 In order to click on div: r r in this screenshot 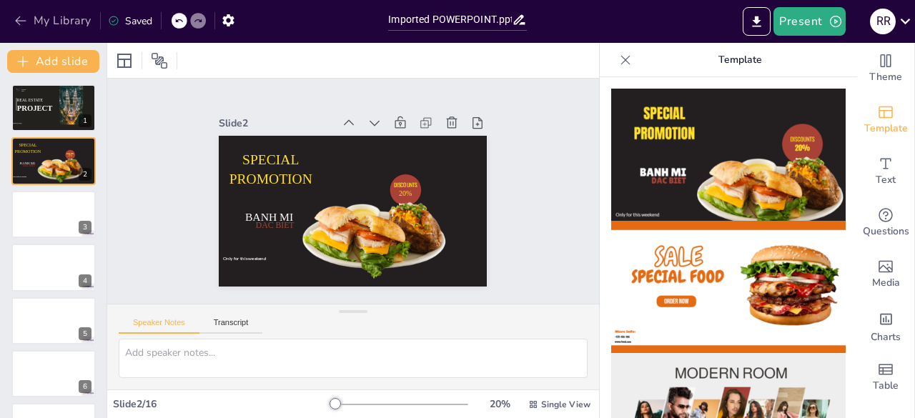, I will do `click(883, 21)`.